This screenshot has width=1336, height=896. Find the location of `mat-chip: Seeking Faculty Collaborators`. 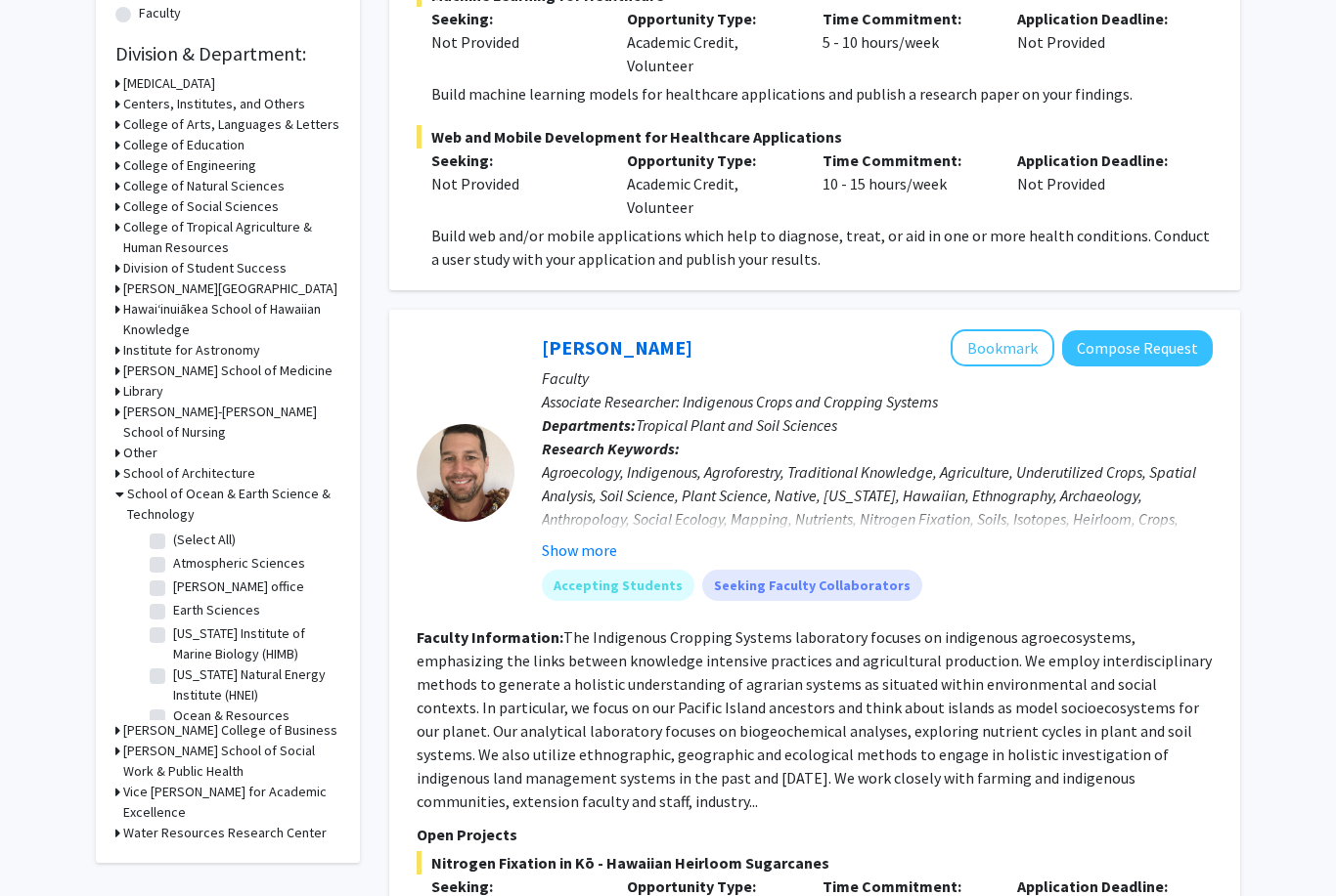

mat-chip: Seeking Faculty Collaborators is located at coordinates (812, 586).